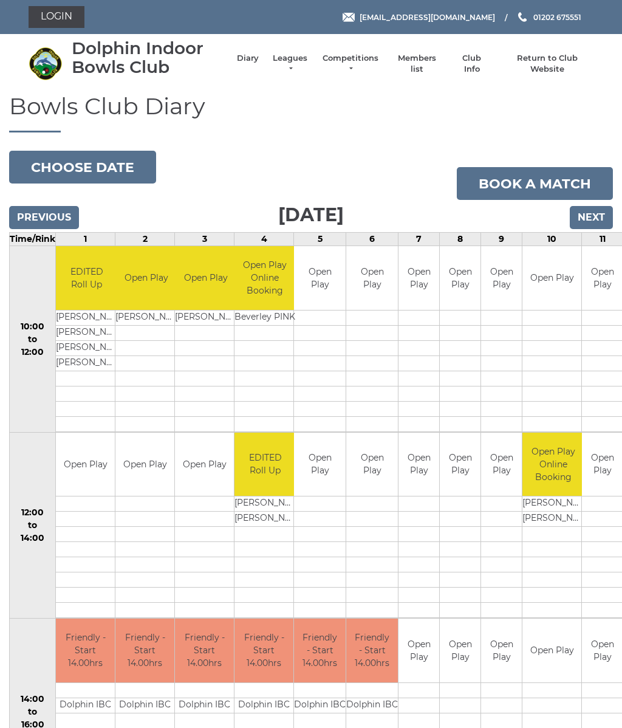 The image size is (622, 728). What do you see at coordinates (205, 240) in the screenshot?
I see `td: 3` at bounding box center [205, 240].